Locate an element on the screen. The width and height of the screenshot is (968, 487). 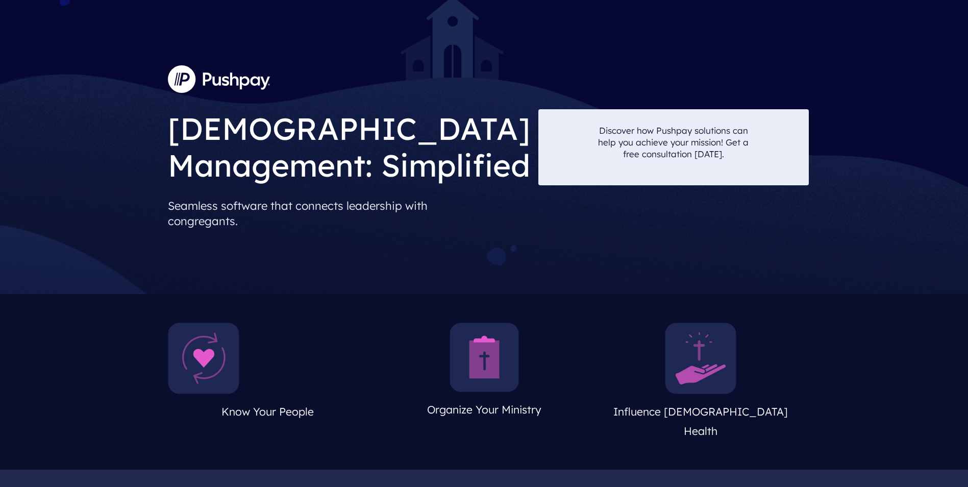
span: Organize Your Ministry is located at coordinates (484, 409).